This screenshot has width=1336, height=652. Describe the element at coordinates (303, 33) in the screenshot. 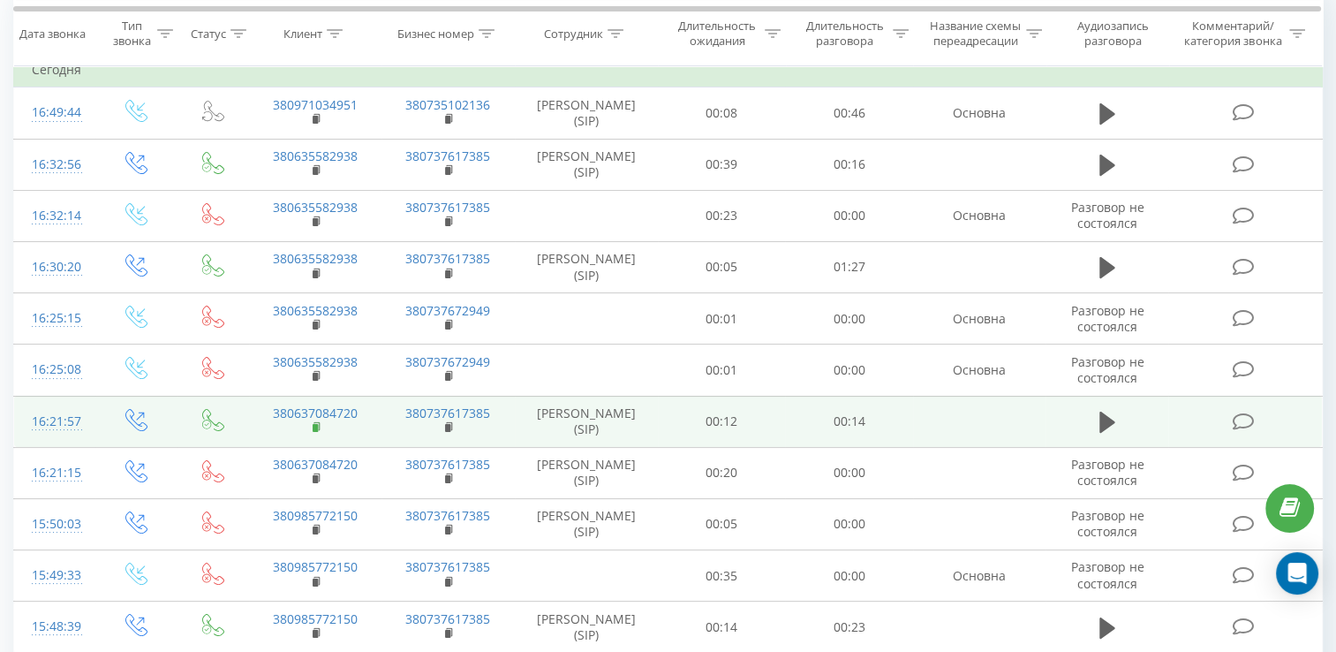

I see `div: Клиент` at that location.